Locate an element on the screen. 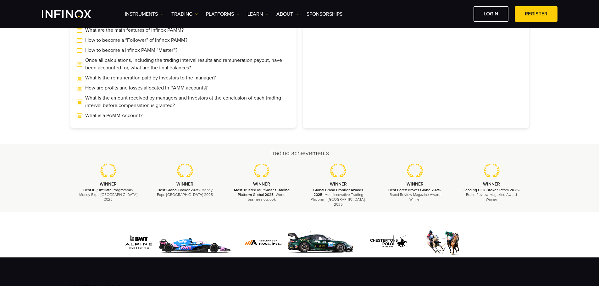 The image size is (599, 286). a: PLATFORMS is located at coordinates (223, 14).